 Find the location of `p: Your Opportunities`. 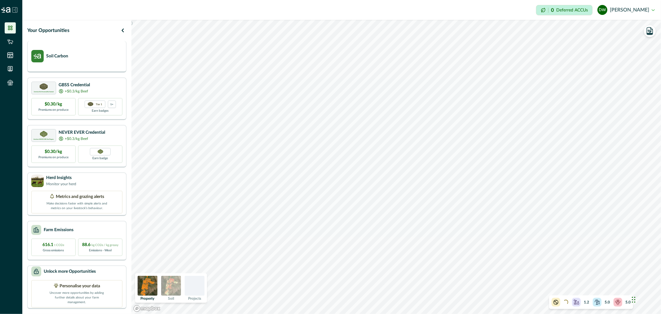

p: Your Opportunities is located at coordinates (48, 30).